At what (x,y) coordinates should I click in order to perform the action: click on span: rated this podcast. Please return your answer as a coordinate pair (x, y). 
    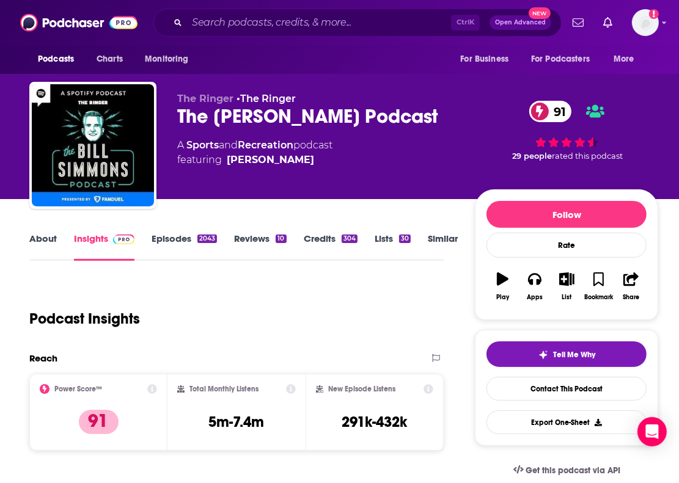
    Looking at the image, I should click on (587, 156).